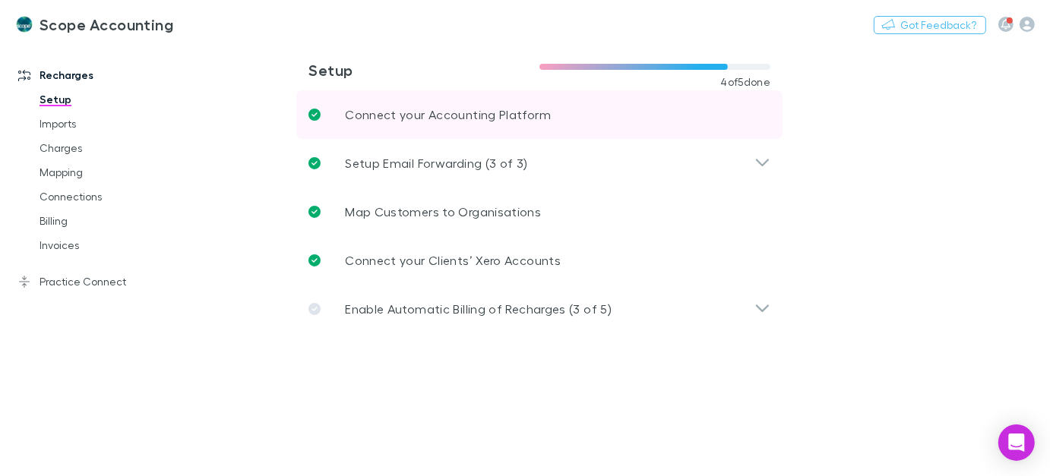  Describe the element at coordinates (539, 212) in the screenshot. I see `a: Map Customers to Organisations` at that location.